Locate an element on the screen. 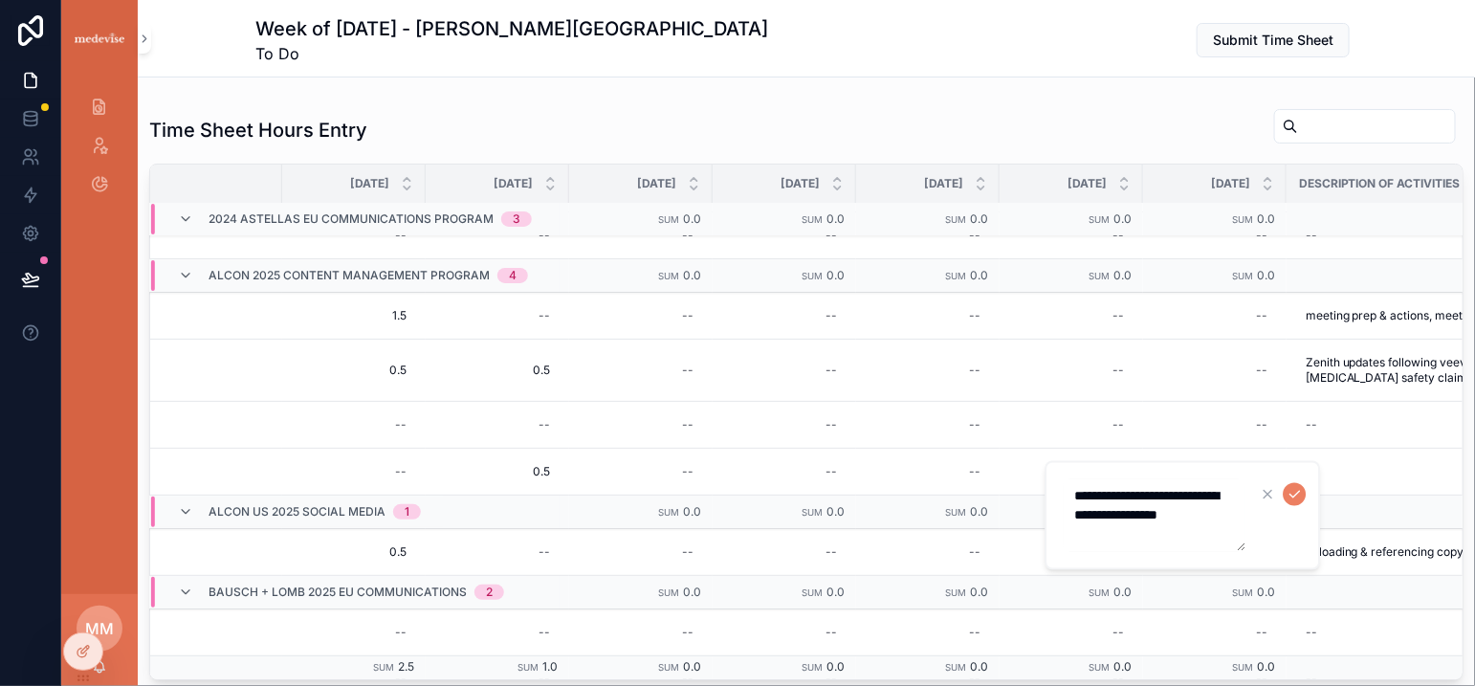  span: MM is located at coordinates (99, 629).